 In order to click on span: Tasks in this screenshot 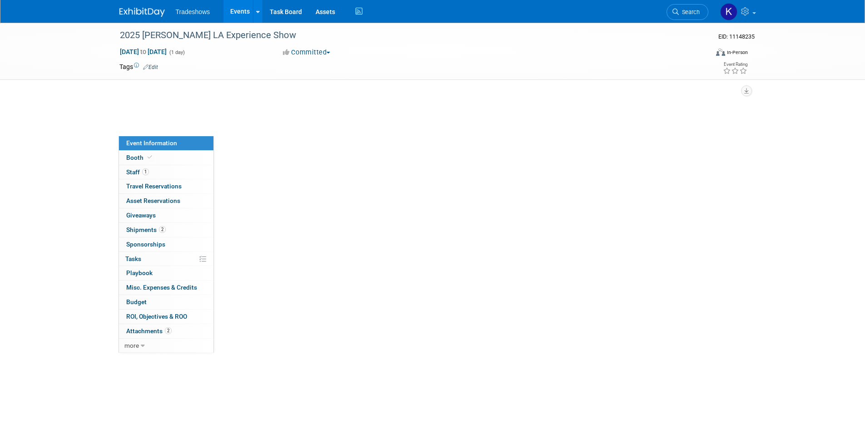, I will do `click(133, 259)`.